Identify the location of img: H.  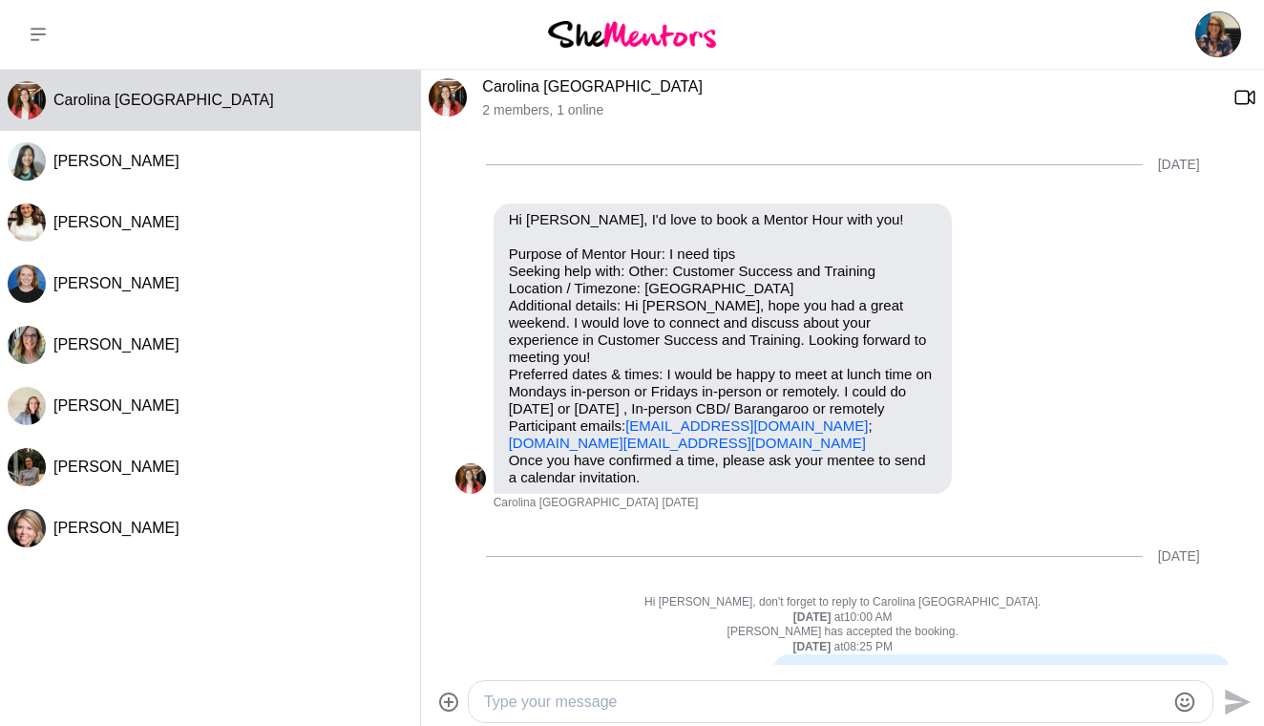
(27, 284).